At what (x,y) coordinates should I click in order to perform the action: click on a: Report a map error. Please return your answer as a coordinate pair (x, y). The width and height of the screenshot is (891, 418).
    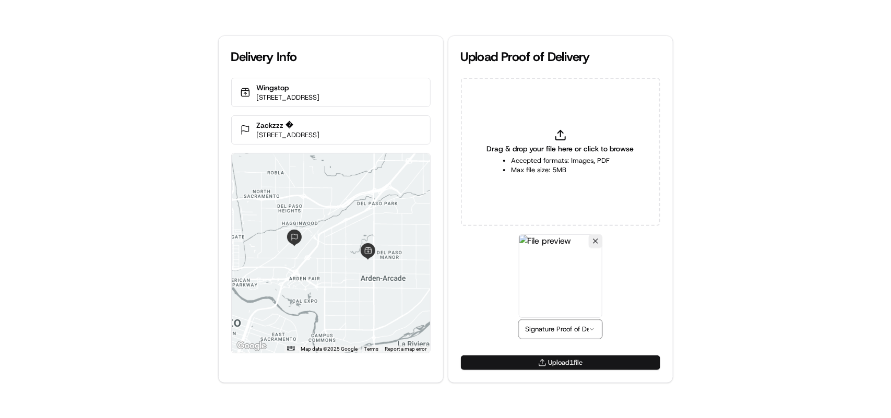
    Looking at the image, I should click on (406, 349).